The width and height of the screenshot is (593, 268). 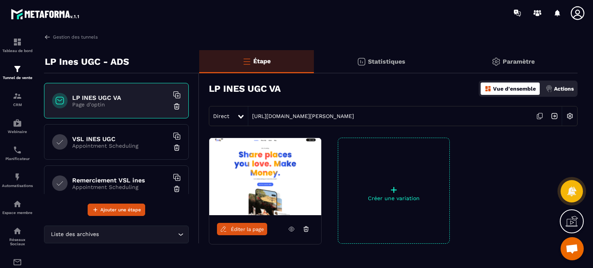 What do you see at coordinates (17, 132) in the screenshot?
I see `p: Webinaire` at bounding box center [17, 132].